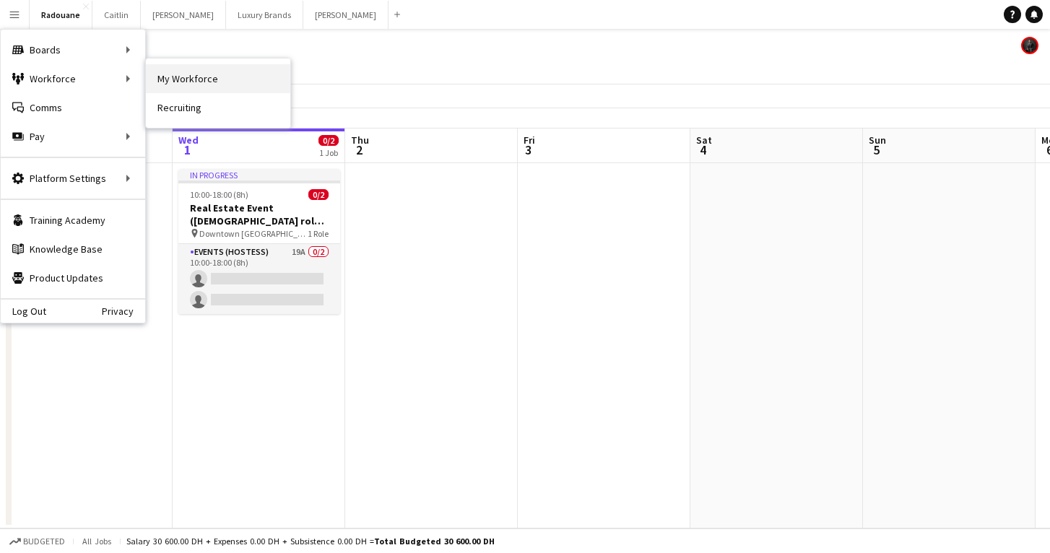 The height and width of the screenshot is (553, 1050). What do you see at coordinates (259, 175) in the screenshot?
I see `div: In progress` at bounding box center [259, 175].